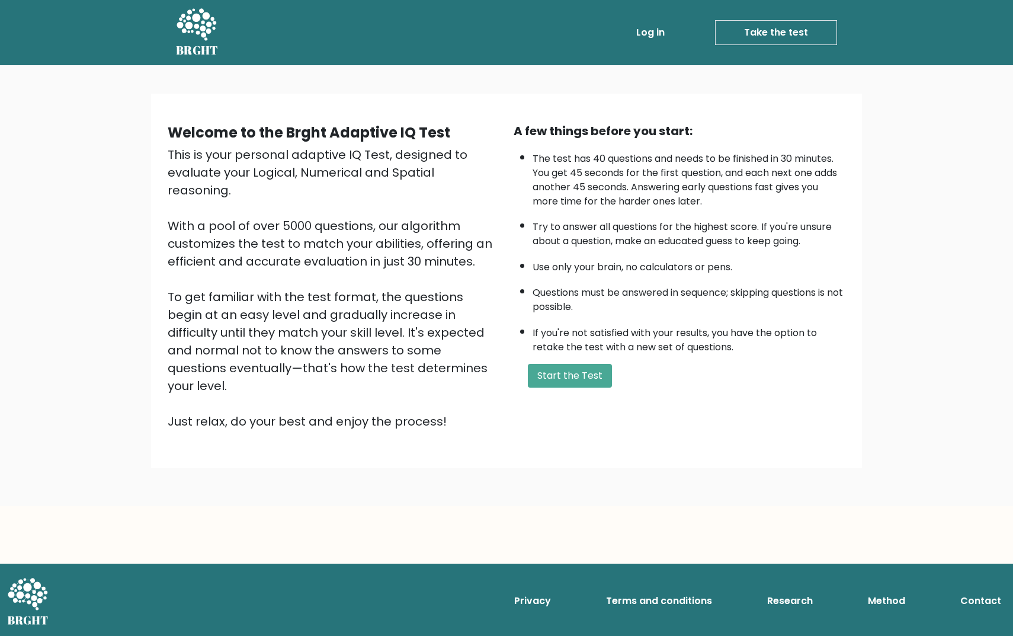 The height and width of the screenshot is (636, 1013). What do you see at coordinates (651, 33) in the screenshot?
I see `a: Log in` at bounding box center [651, 33].